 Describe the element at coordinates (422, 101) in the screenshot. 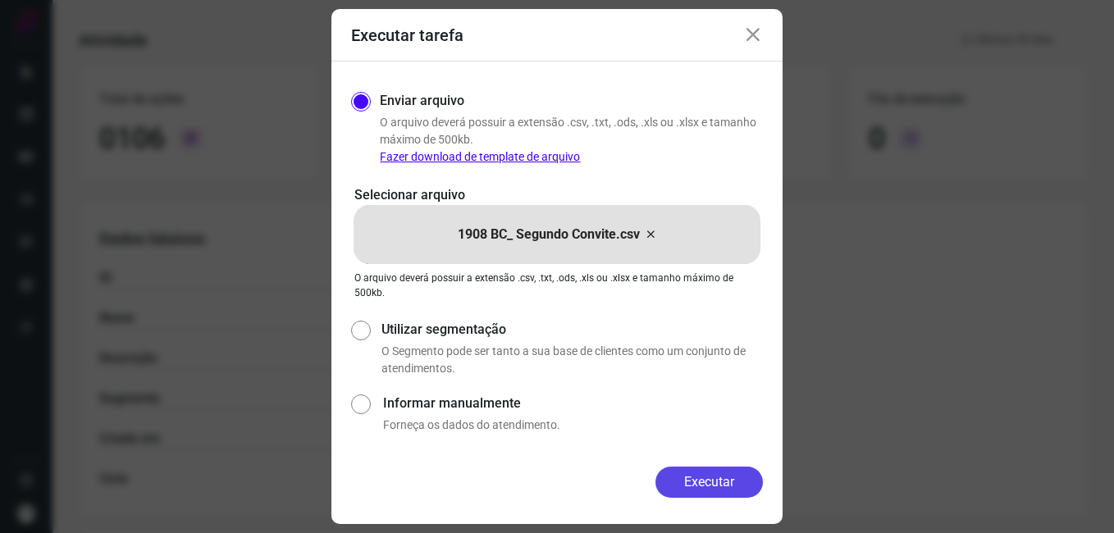

I see `label: Enviar arquivo` at that location.